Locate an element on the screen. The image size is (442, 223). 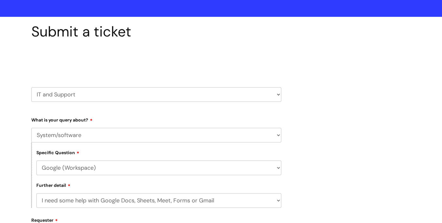
label: What is your query about? is located at coordinates (156, 119).